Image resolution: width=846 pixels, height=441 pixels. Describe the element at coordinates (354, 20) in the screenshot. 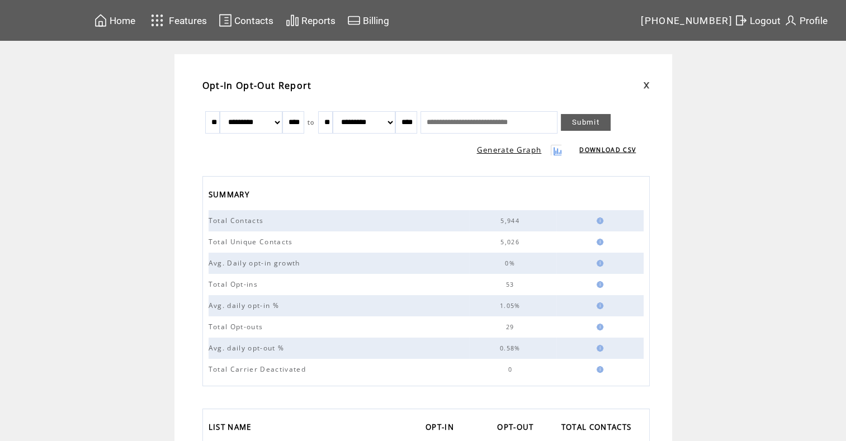

I see `img: creidtcard.svg` at that location.